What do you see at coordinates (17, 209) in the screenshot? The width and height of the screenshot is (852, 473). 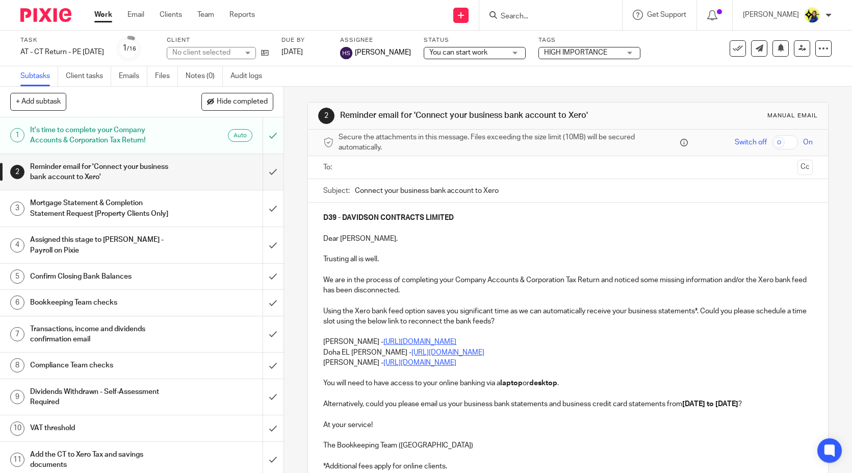 I see `div: 3` at bounding box center [17, 209].